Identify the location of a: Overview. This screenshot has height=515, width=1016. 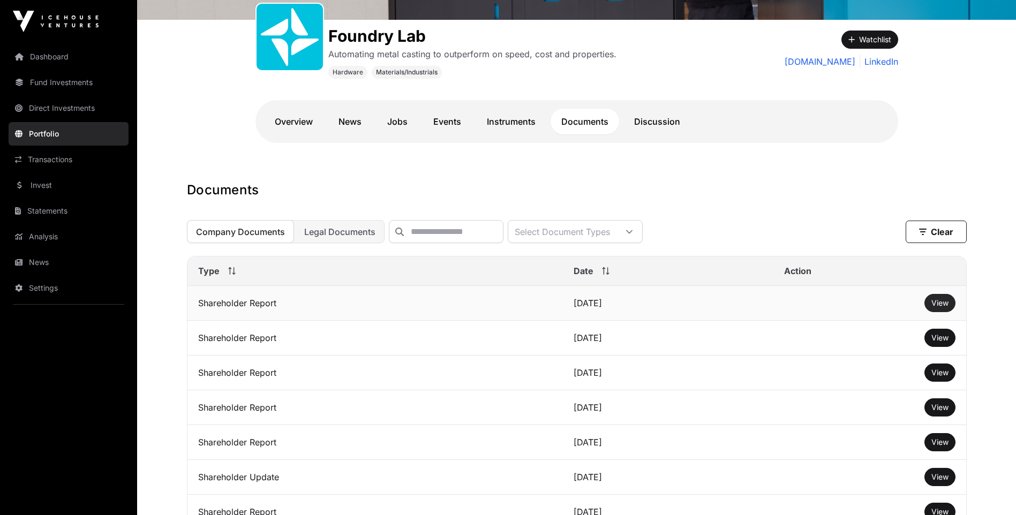
(293, 122).